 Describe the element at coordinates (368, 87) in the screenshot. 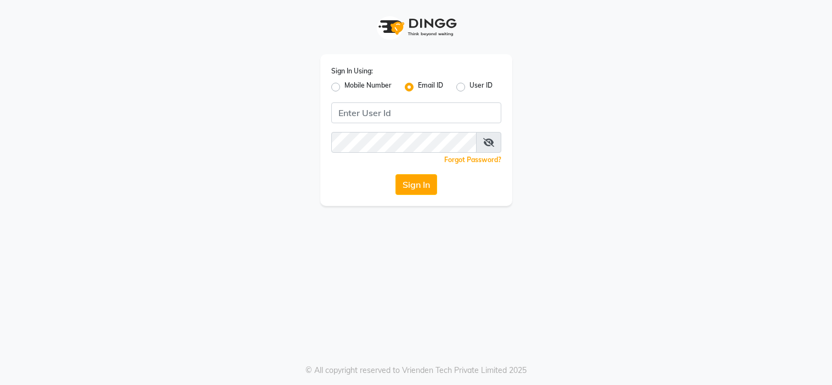

I see `label: Mobile Number` at that location.